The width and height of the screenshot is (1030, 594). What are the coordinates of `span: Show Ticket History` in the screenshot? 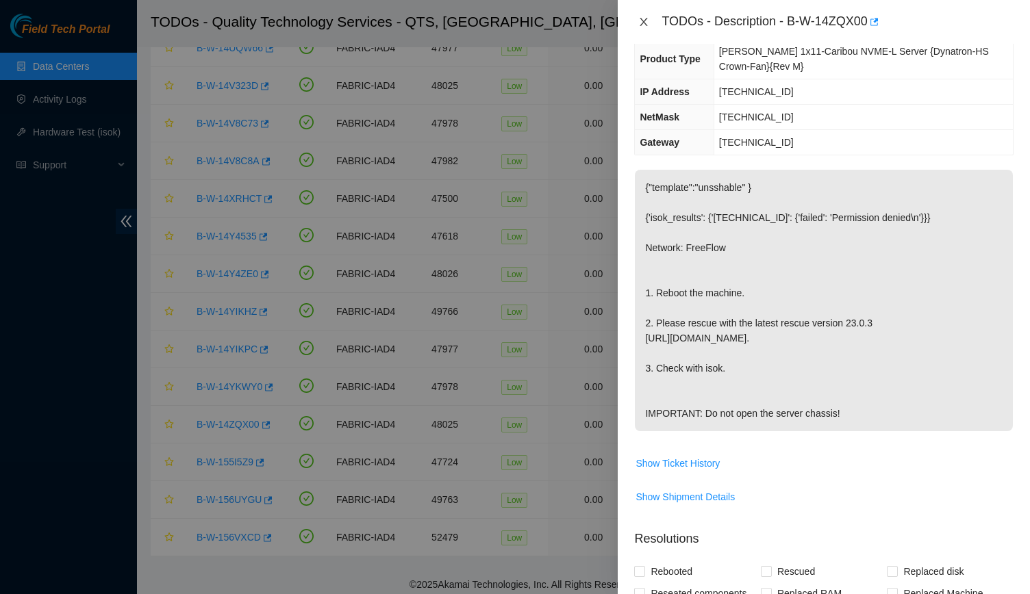 It's located at (677, 464).